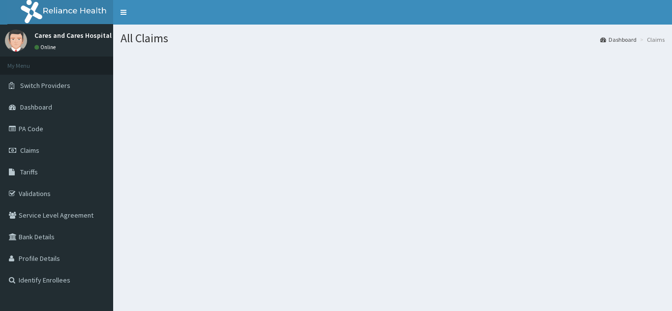 The image size is (672, 311). I want to click on a: Dashboard, so click(618, 39).